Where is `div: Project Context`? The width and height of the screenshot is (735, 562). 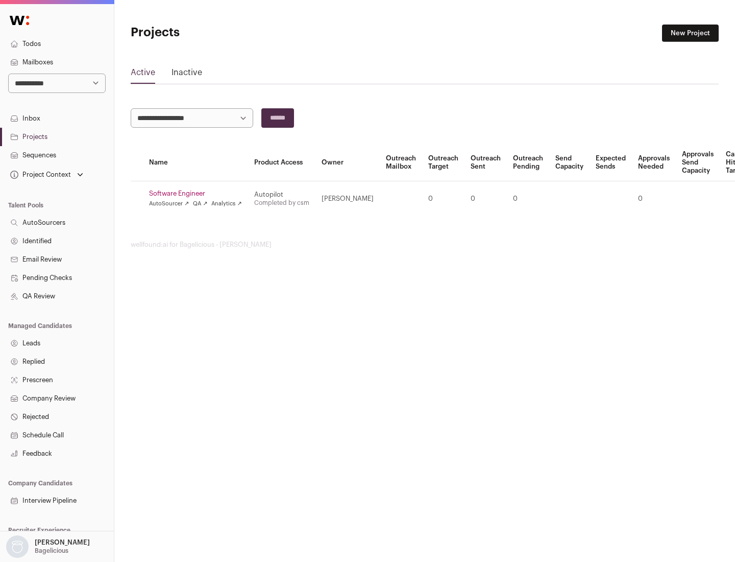
div: Project Context is located at coordinates (39, 175).